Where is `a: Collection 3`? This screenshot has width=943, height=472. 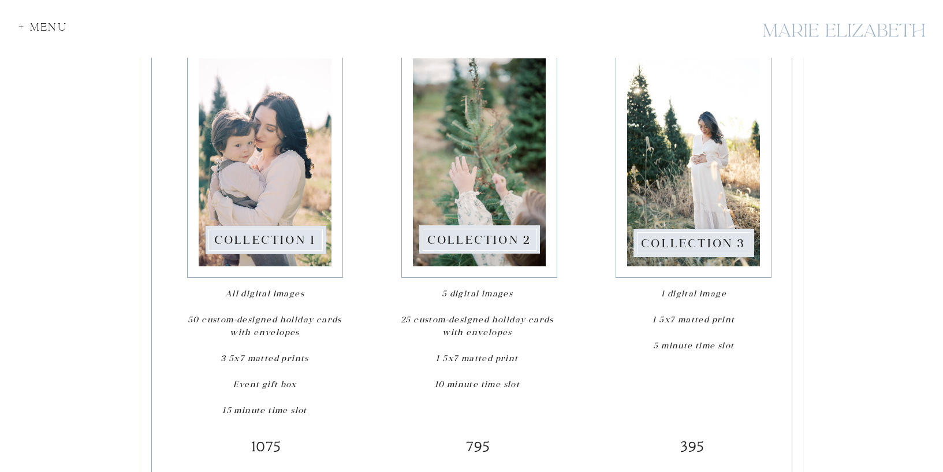 a: Collection 3 is located at coordinates (694, 243).